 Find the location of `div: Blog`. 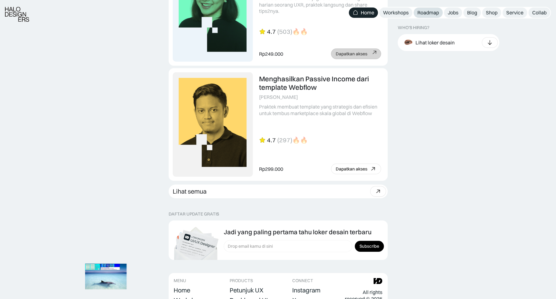

div: Blog is located at coordinates (472, 13).